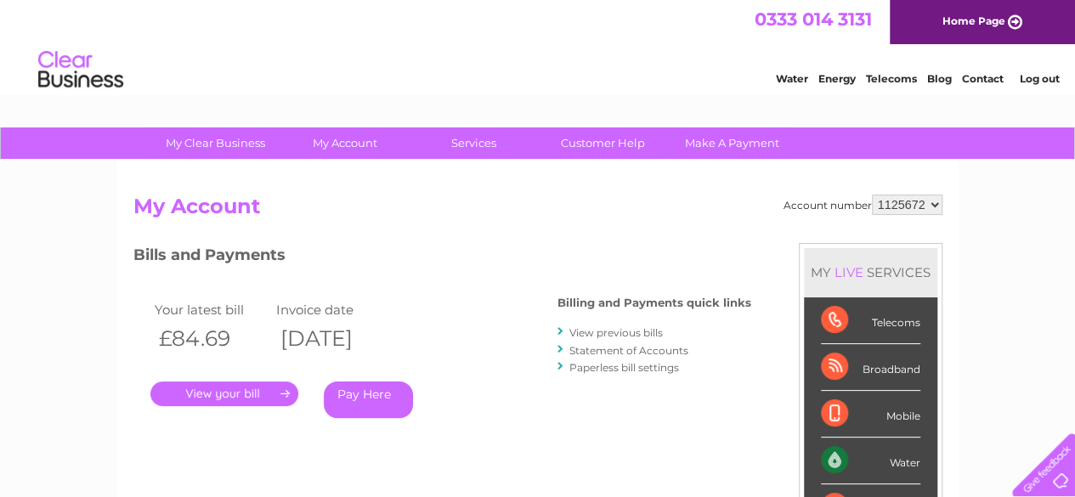 Image resolution: width=1075 pixels, height=497 pixels. What do you see at coordinates (792, 78) in the screenshot?
I see `a: Water` at bounding box center [792, 78].